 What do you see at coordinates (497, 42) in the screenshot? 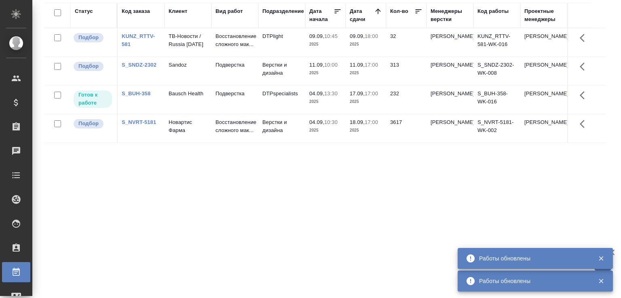
I see `td: KUNZ_RTTV-581-WK-016` at bounding box center [497, 42].